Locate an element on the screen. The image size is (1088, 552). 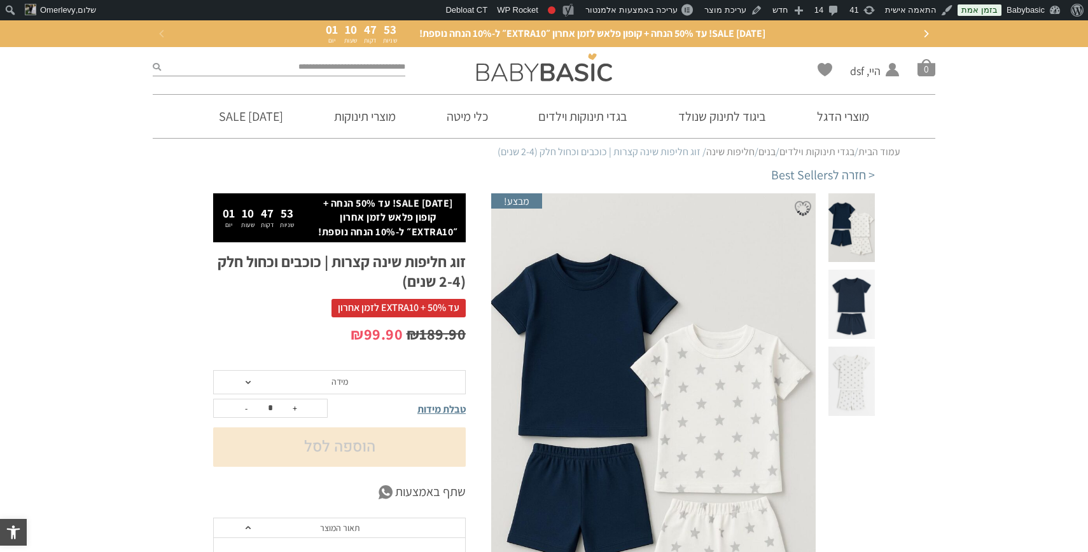
a: מוצרי תינוקות is located at coordinates (365, 116).